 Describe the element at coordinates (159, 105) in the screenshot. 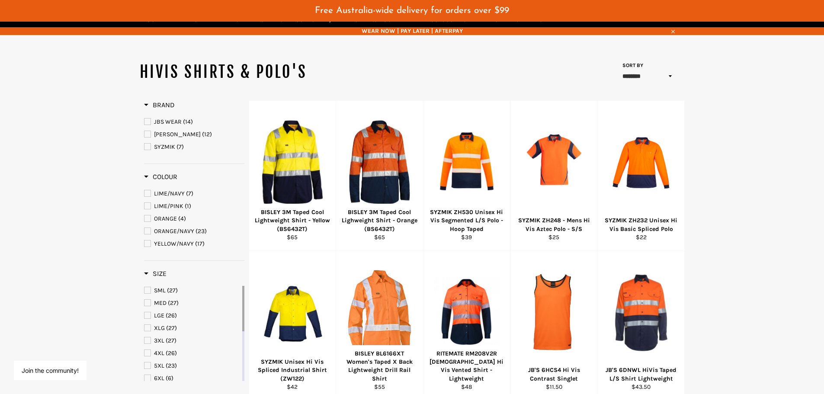

I see `h3: Brand` at that location.